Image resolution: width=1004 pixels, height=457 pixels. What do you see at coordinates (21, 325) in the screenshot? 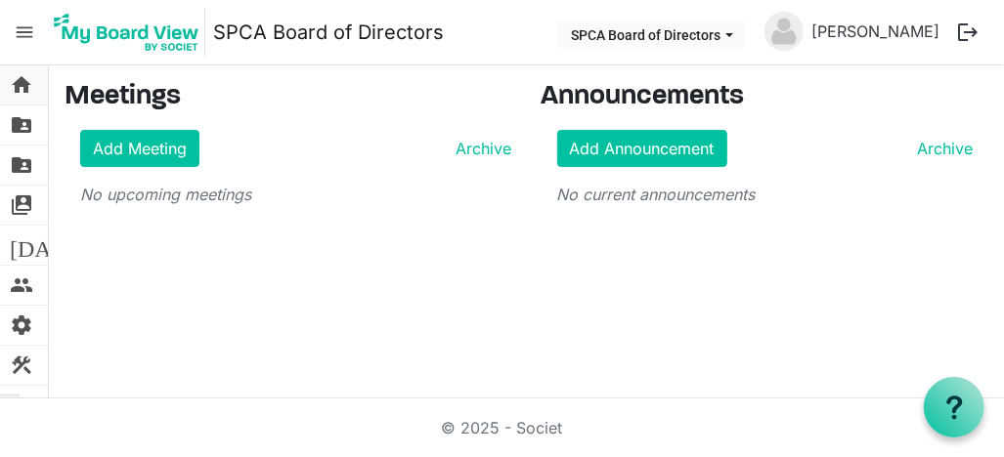
I see `span: settings` at bounding box center [21, 325].